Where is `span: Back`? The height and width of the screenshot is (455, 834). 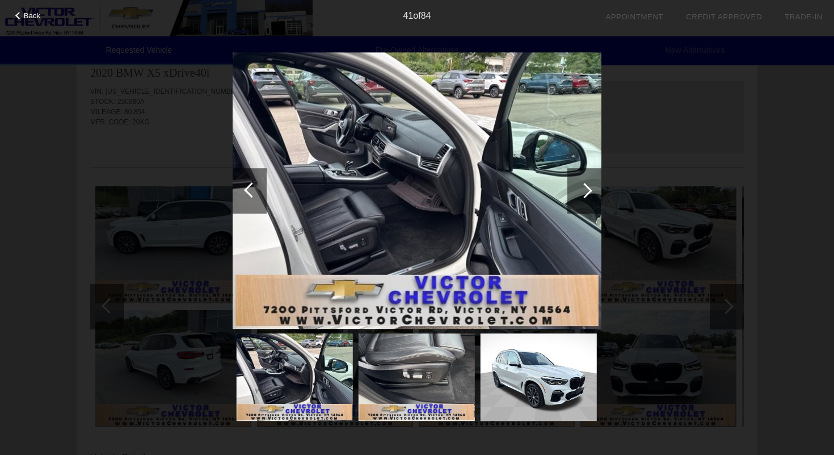 span: Back is located at coordinates (32, 15).